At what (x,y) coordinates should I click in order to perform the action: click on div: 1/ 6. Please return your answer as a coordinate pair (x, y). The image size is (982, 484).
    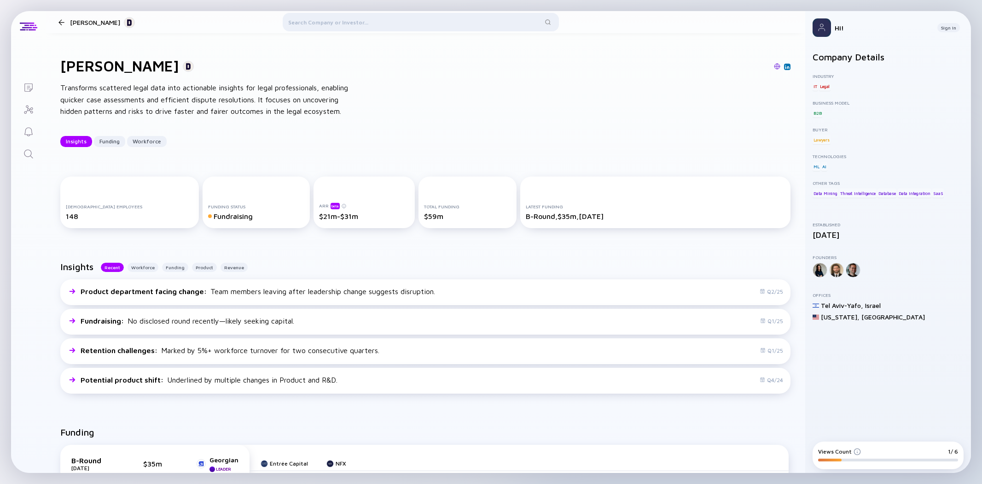
    Looking at the image, I should click on (953, 451).